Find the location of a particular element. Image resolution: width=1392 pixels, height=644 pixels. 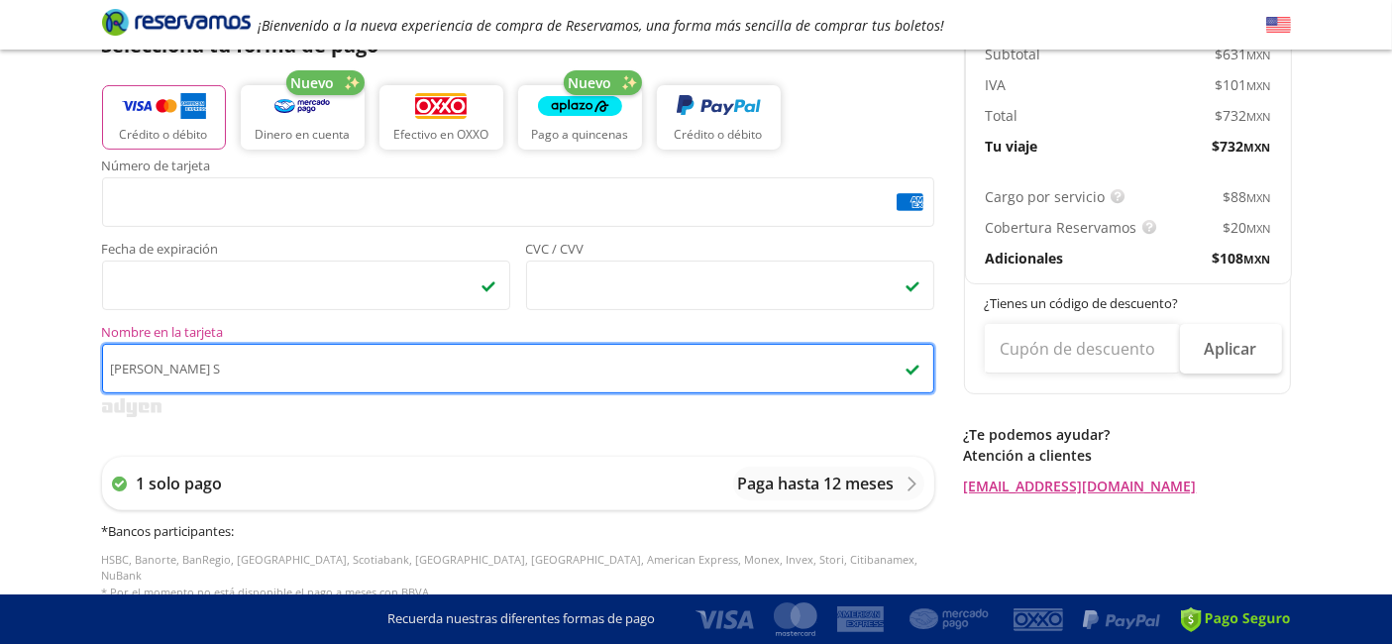

img: svg+xml;base64,PD94bWwgdmVyc2lvbj0iMS4wIiBlbmNvZGluZz0iVVRGLTgiPz4KPHN2ZyB3aWR0aD0iMzk2cHgiIGhlaW... is located at coordinates (132, 407).